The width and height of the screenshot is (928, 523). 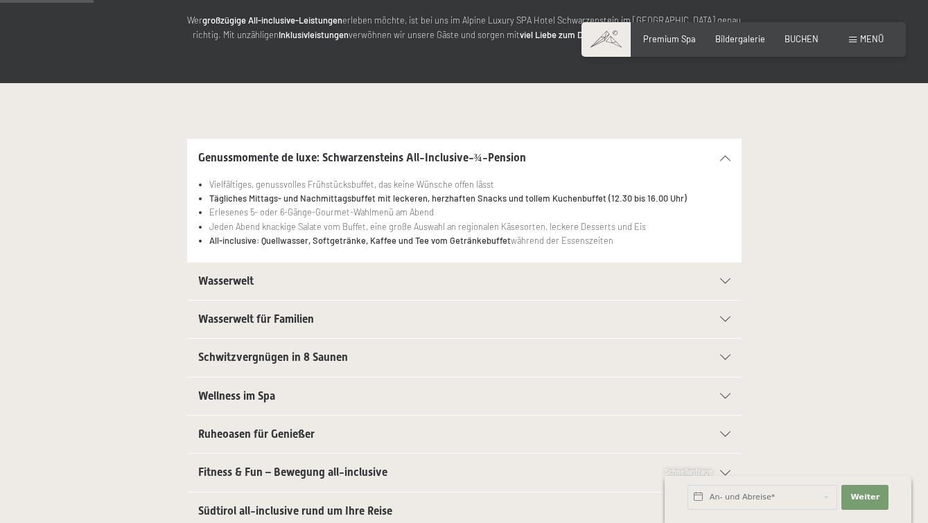 I want to click on span: Schwitzvergnügen in 8 Saunen, so click(x=273, y=357).